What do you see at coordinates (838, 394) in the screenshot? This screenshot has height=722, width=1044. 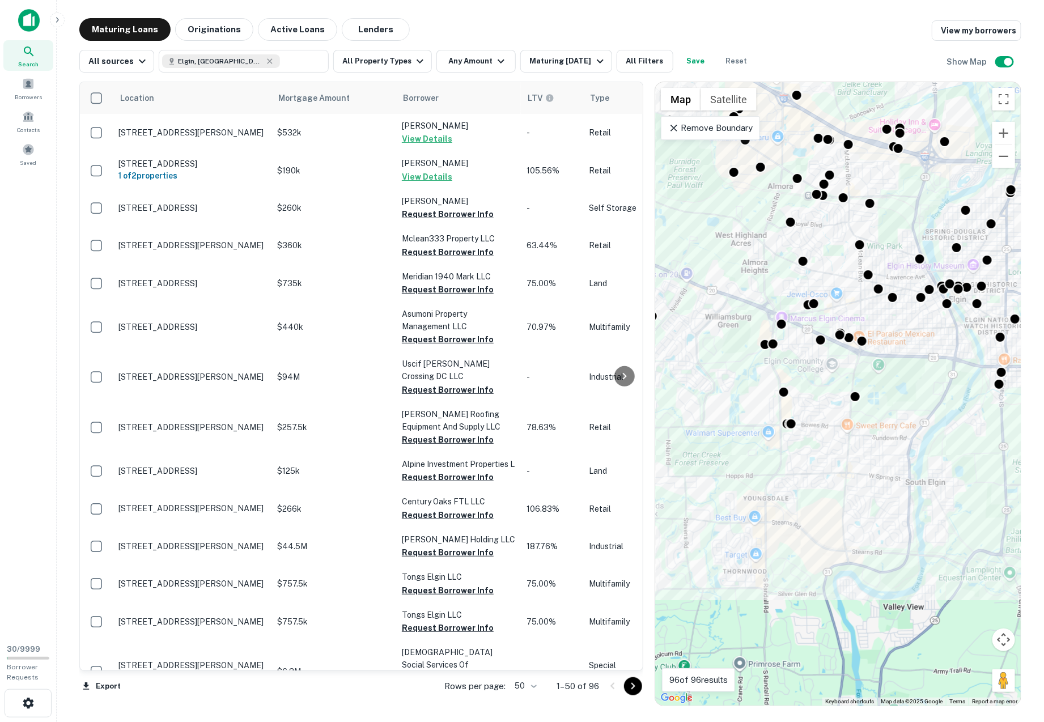 I see `div: 0 0` at bounding box center [838, 394].